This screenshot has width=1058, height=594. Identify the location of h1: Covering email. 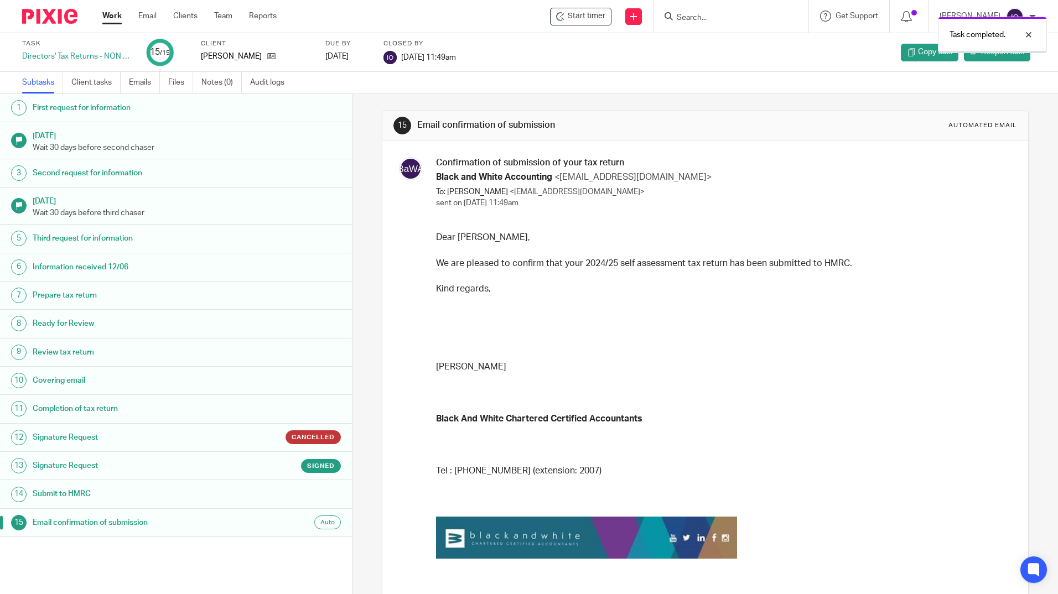
(136, 381).